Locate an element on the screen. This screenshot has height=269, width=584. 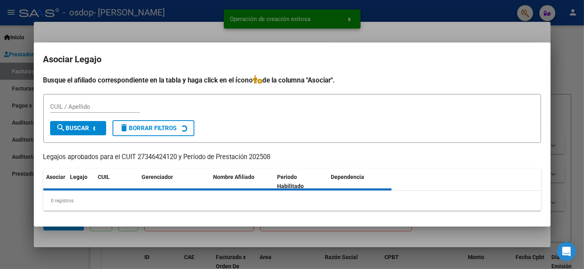
span: Legajo is located at coordinates (79, 177).